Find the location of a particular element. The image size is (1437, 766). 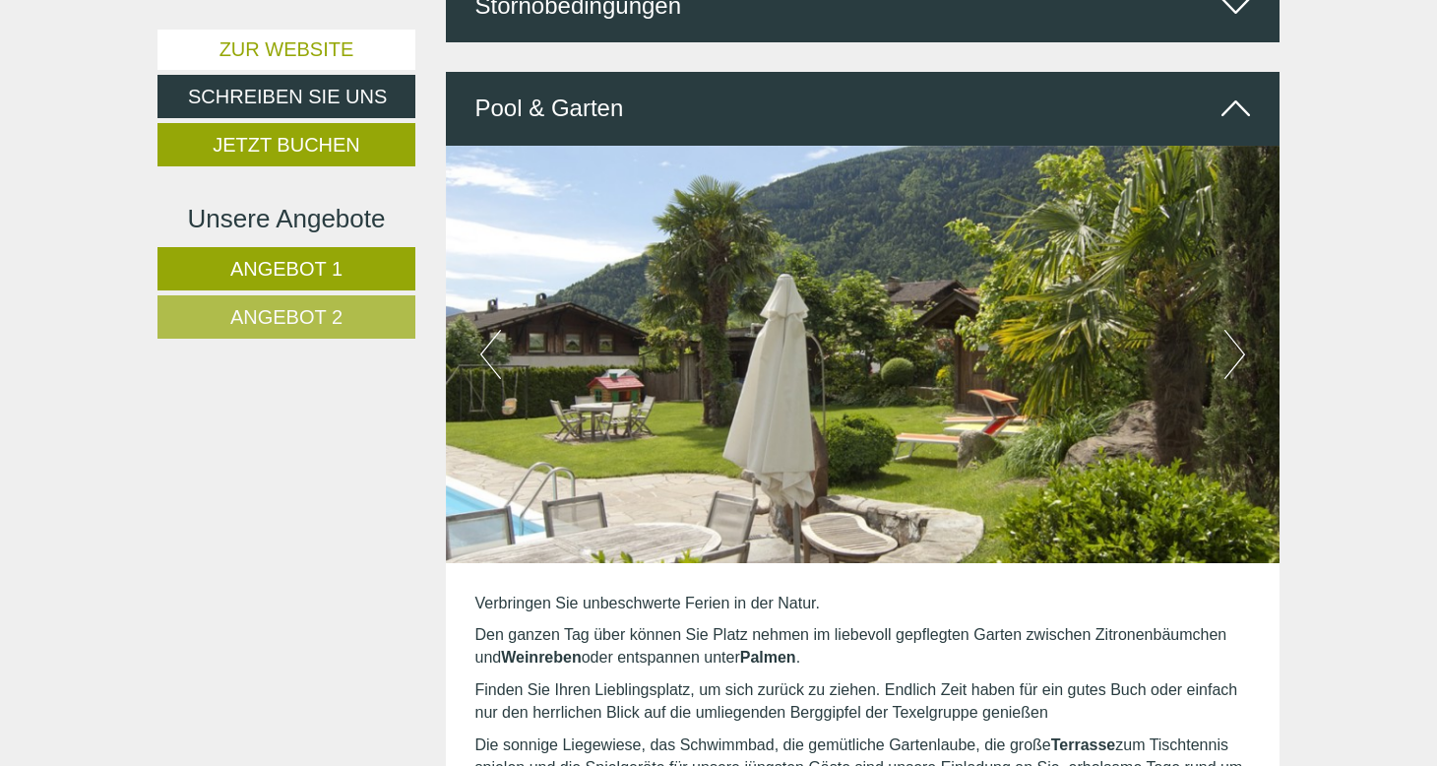

a: Zur Website is located at coordinates (286, 49).